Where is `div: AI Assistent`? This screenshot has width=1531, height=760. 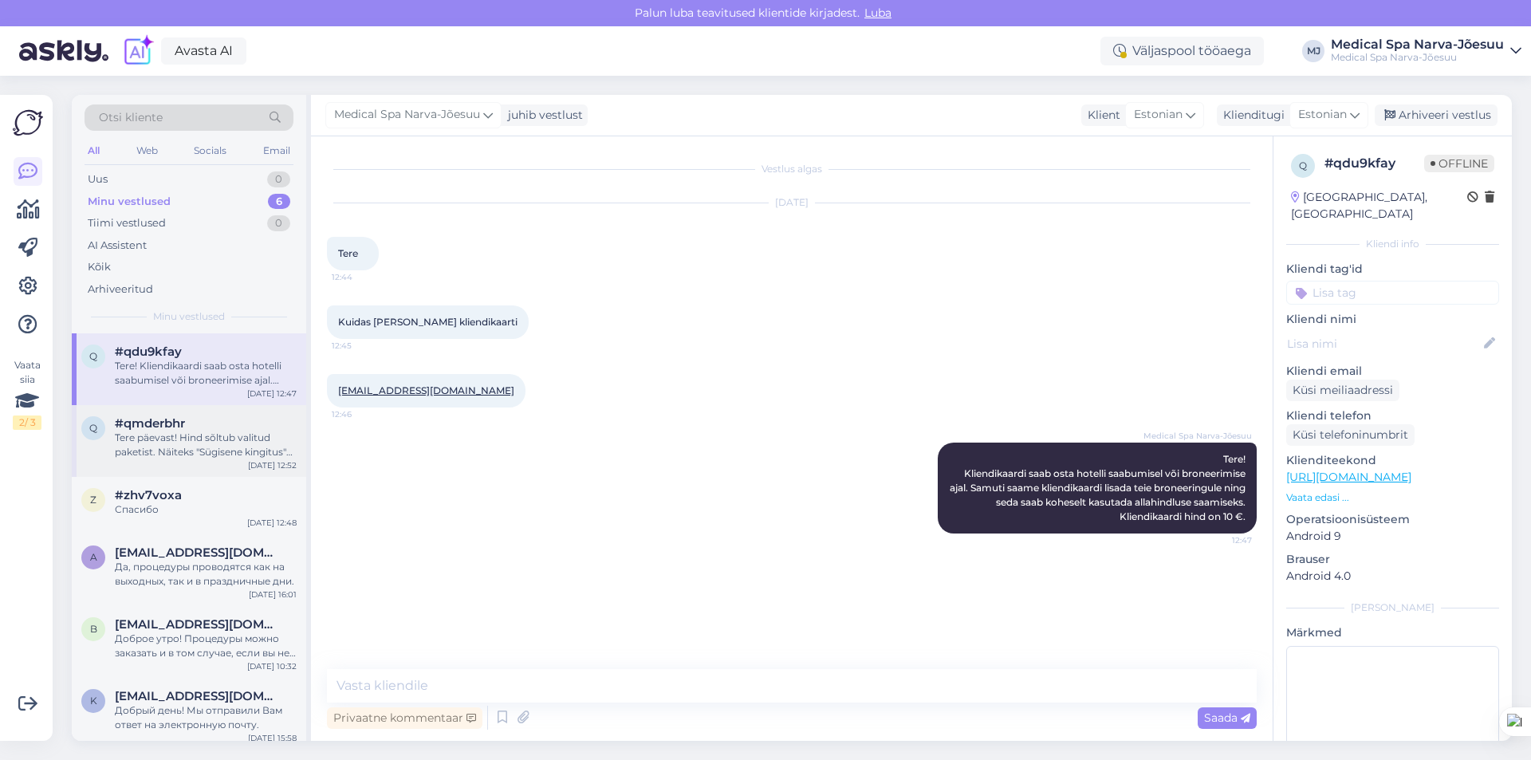
div: AI Assistent is located at coordinates (117, 246).